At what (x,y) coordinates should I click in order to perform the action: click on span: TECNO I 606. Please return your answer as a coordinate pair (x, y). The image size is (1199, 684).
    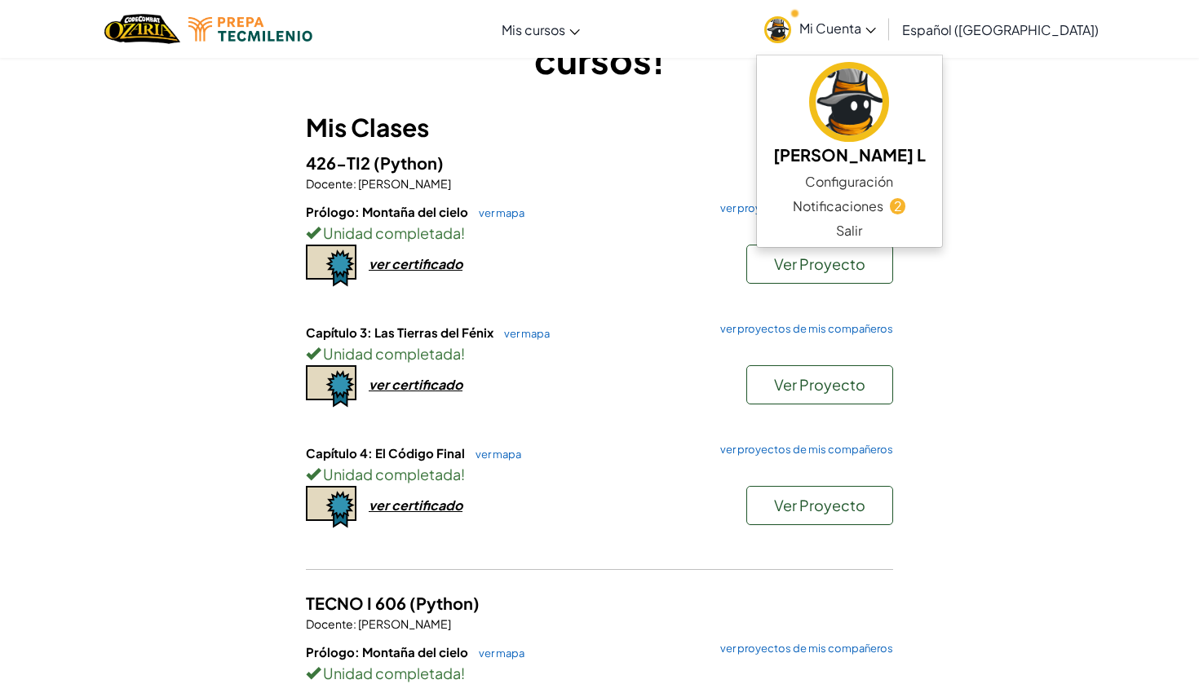
    Looking at the image, I should click on (357, 603).